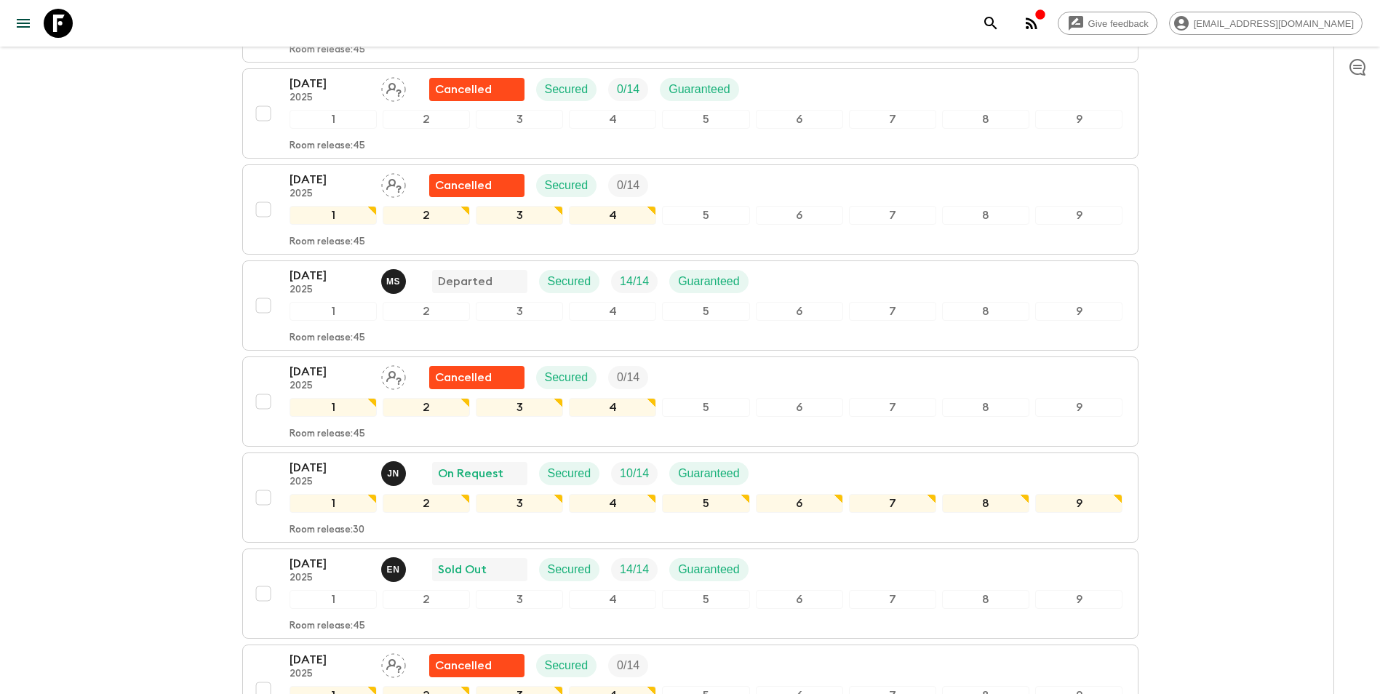  Describe the element at coordinates (699, 89) in the screenshot. I see `p: Guaranteed` at that location.